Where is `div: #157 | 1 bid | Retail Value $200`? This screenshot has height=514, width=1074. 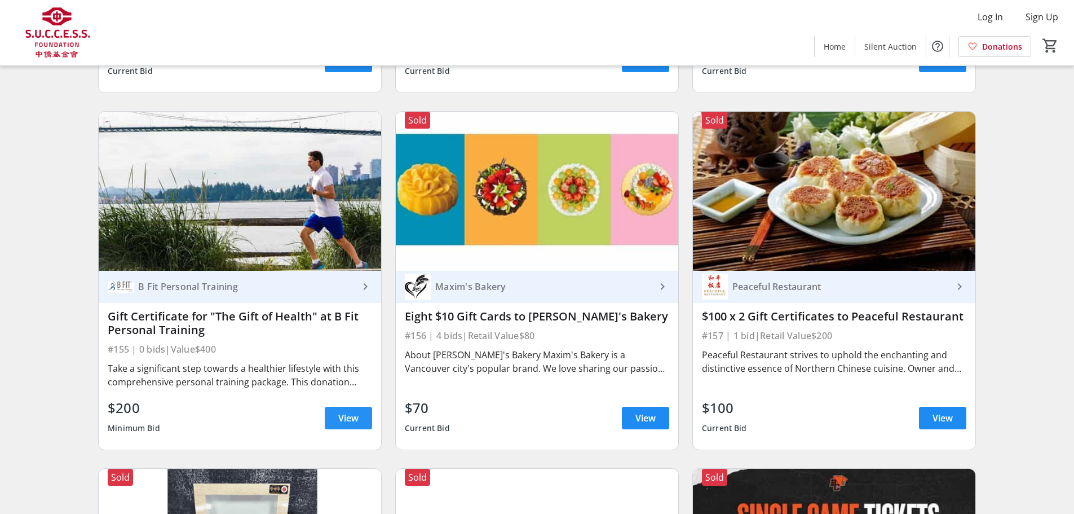
div: #157 | 1 bid | Retail Value $200 is located at coordinates (834, 335).